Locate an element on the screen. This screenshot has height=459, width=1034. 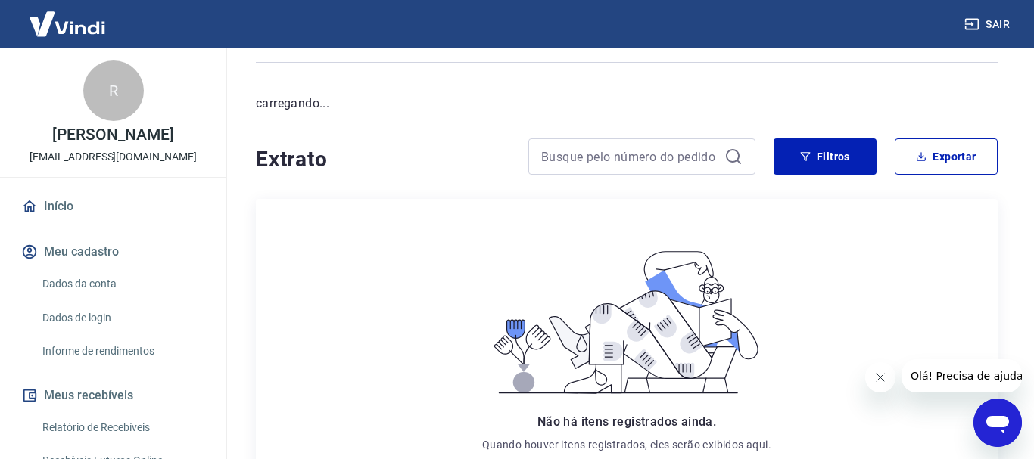
input: Busque pelo número do pedido is located at coordinates (630, 157).